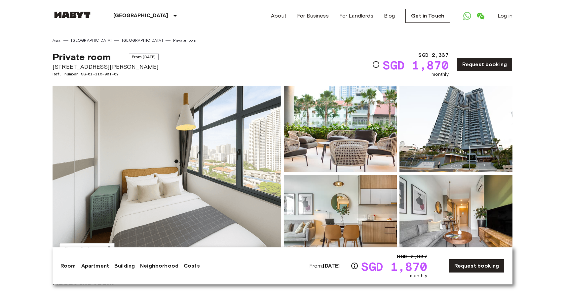  I want to click on a: Asia, so click(56, 40).